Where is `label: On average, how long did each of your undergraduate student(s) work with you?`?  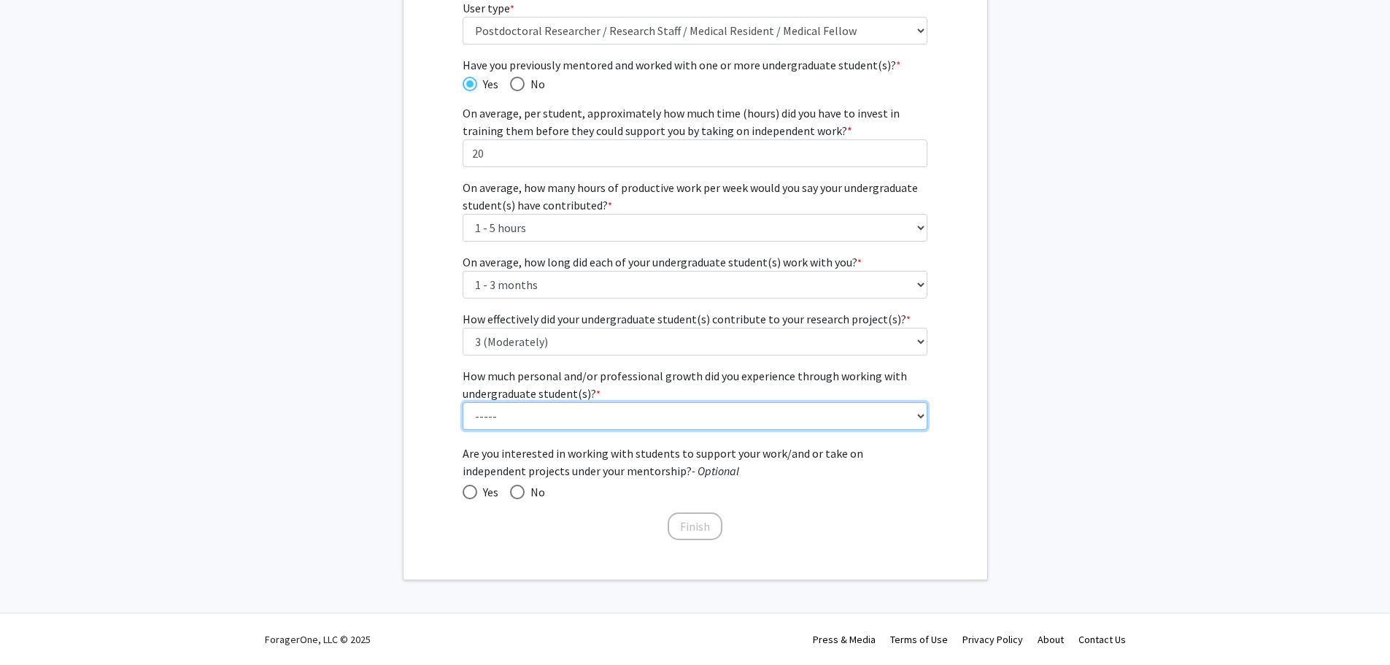
label: On average, how long did each of your undergraduate student(s) work with you? is located at coordinates (662, 262).